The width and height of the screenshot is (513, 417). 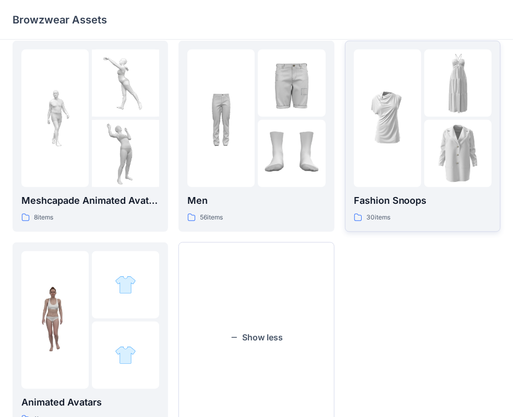 I want to click on p: Fashion Snoops, so click(x=422, y=201).